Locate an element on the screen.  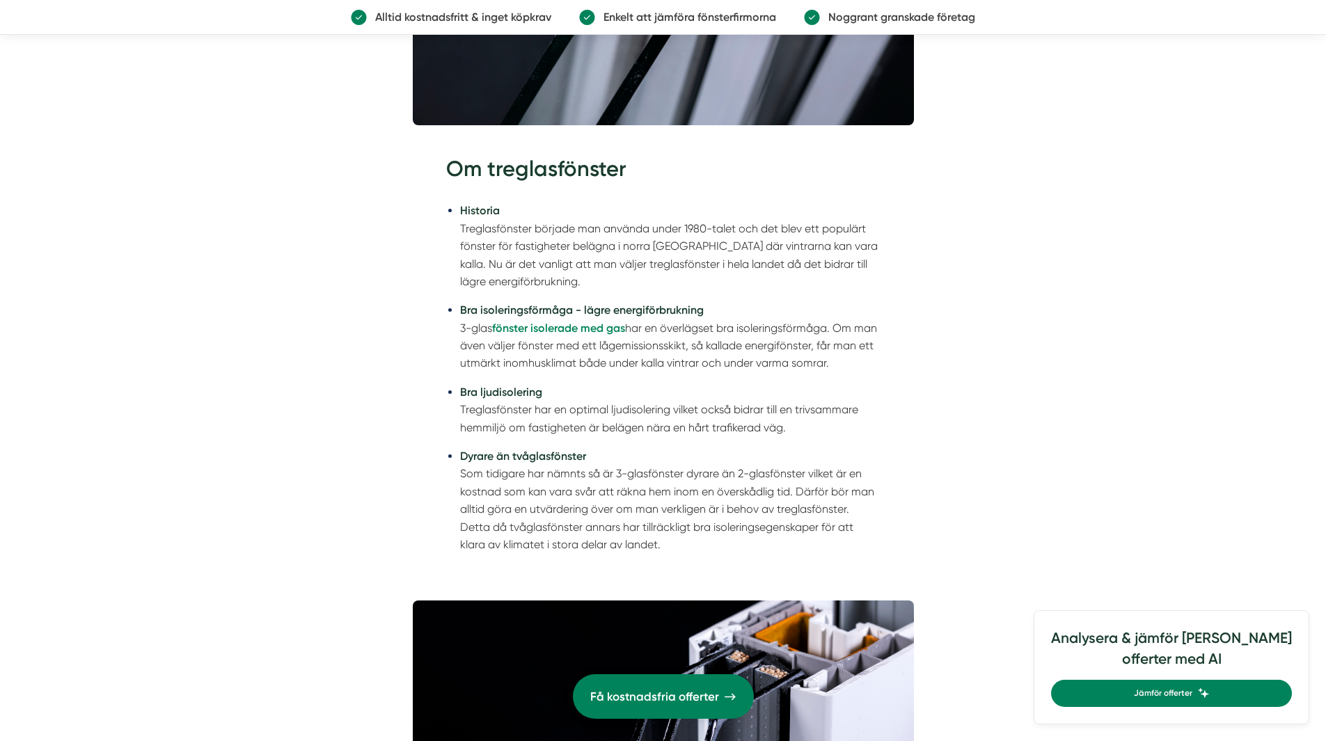
span: Få kostnadsfria offerter is located at coordinates (654, 697).